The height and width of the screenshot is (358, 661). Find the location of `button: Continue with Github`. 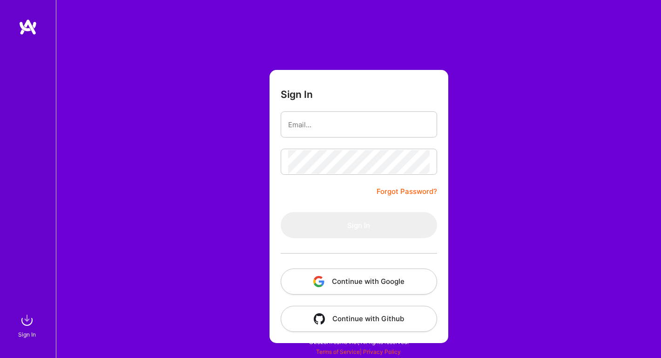

button: Continue with Github is located at coordinates (359, 318).